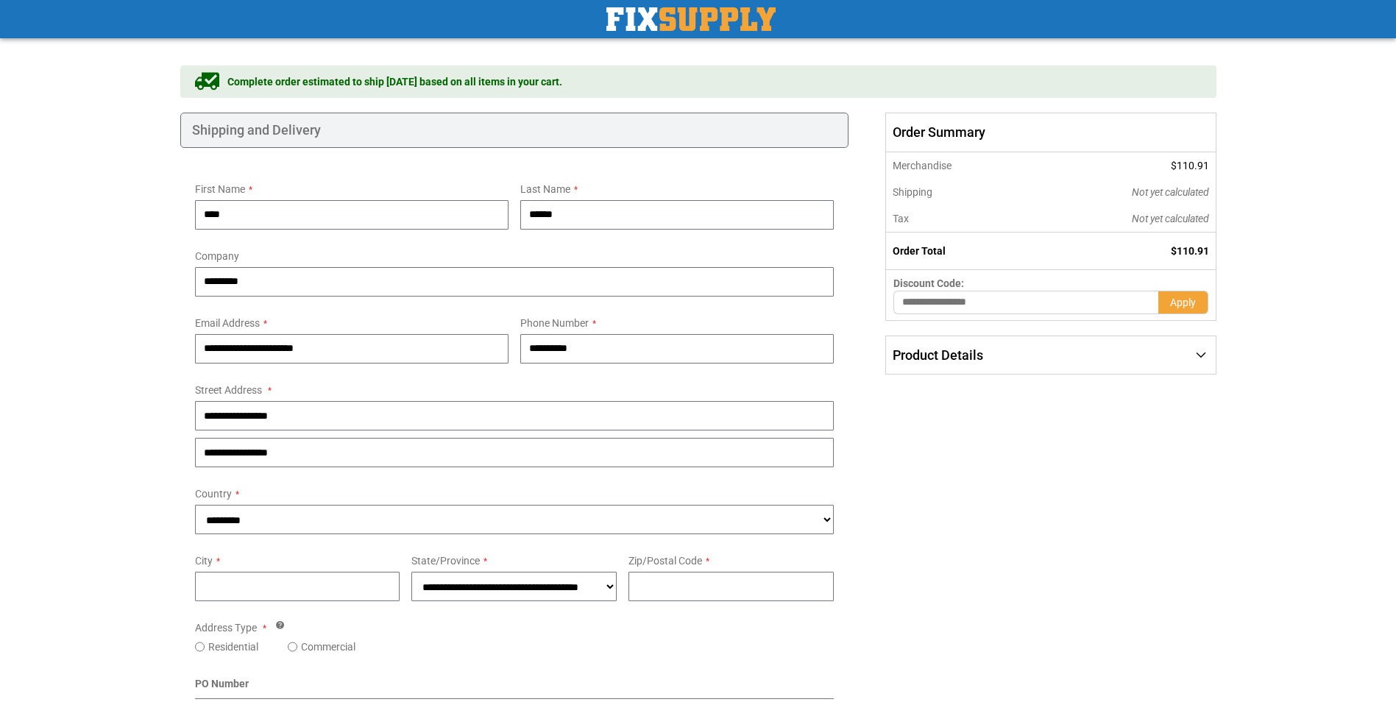 The width and height of the screenshot is (1396, 702). Describe the element at coordinates (228, 390) in the screenshot. I see `span: Street Address` at that location.